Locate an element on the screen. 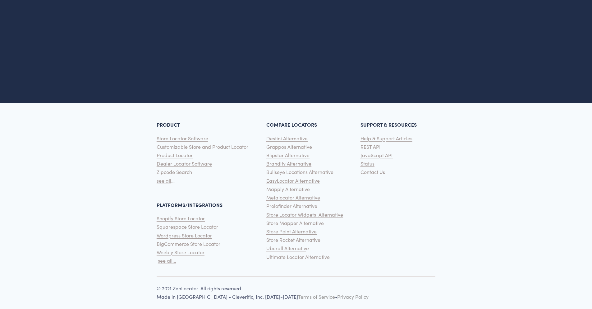 The width and height of the screenshot is (592, 309). span: Terms of Service is located at coordinates (317, 296).